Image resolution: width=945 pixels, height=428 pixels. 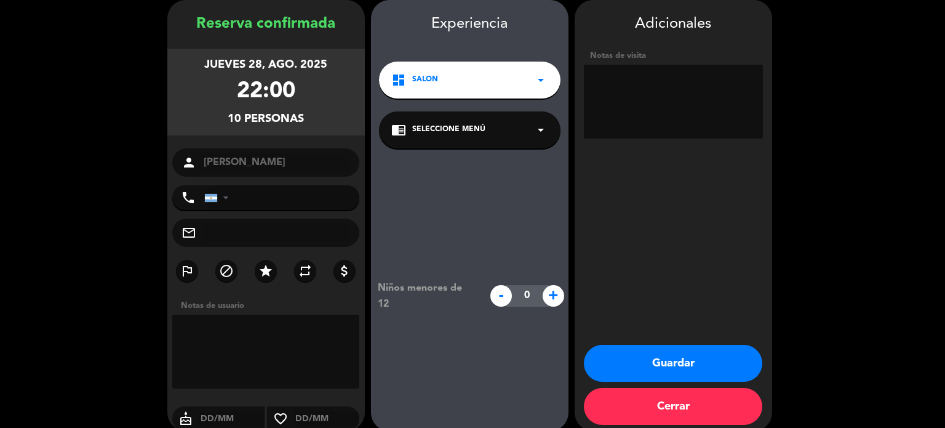 What do you see at coordinates (266, 92) in the screenshot?
I see `div: 22:00` at bounding box center [266, 92].